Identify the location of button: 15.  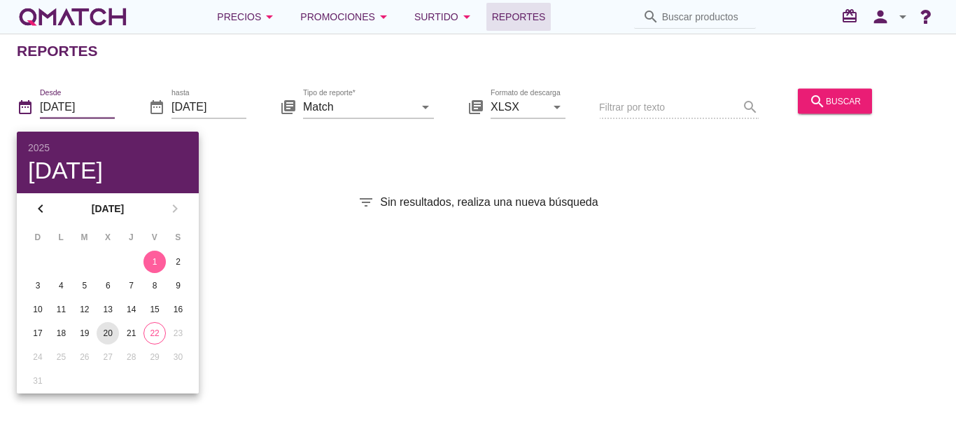
(155, 309).